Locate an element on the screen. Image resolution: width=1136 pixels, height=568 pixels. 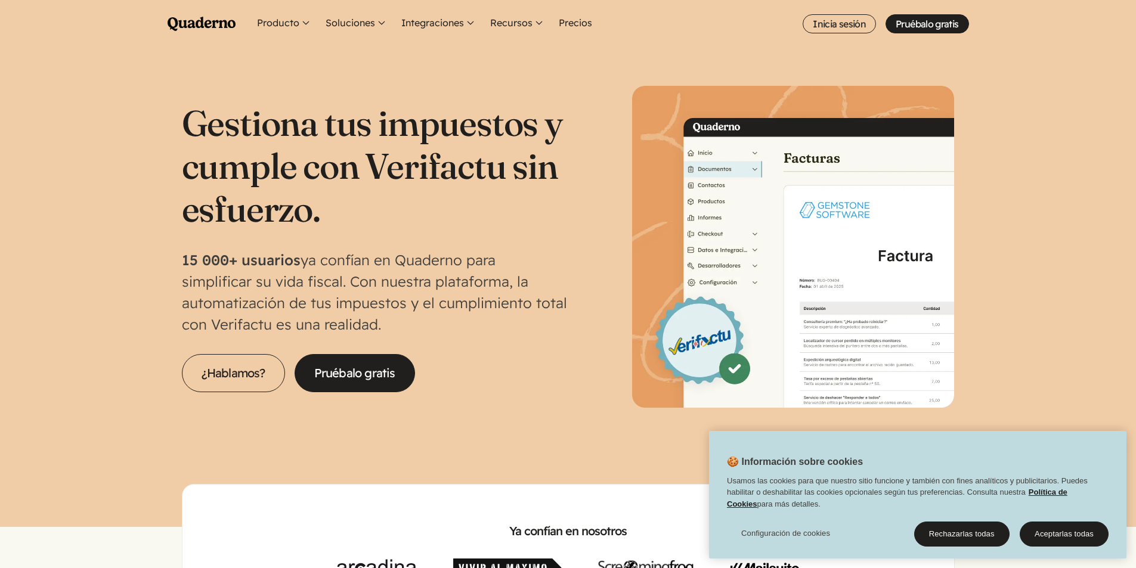
p: ya confían en Quaderno para simplificar su vida fiscal. Con nuestra plataforma, la automatización... is located at coordinates (375, 292).